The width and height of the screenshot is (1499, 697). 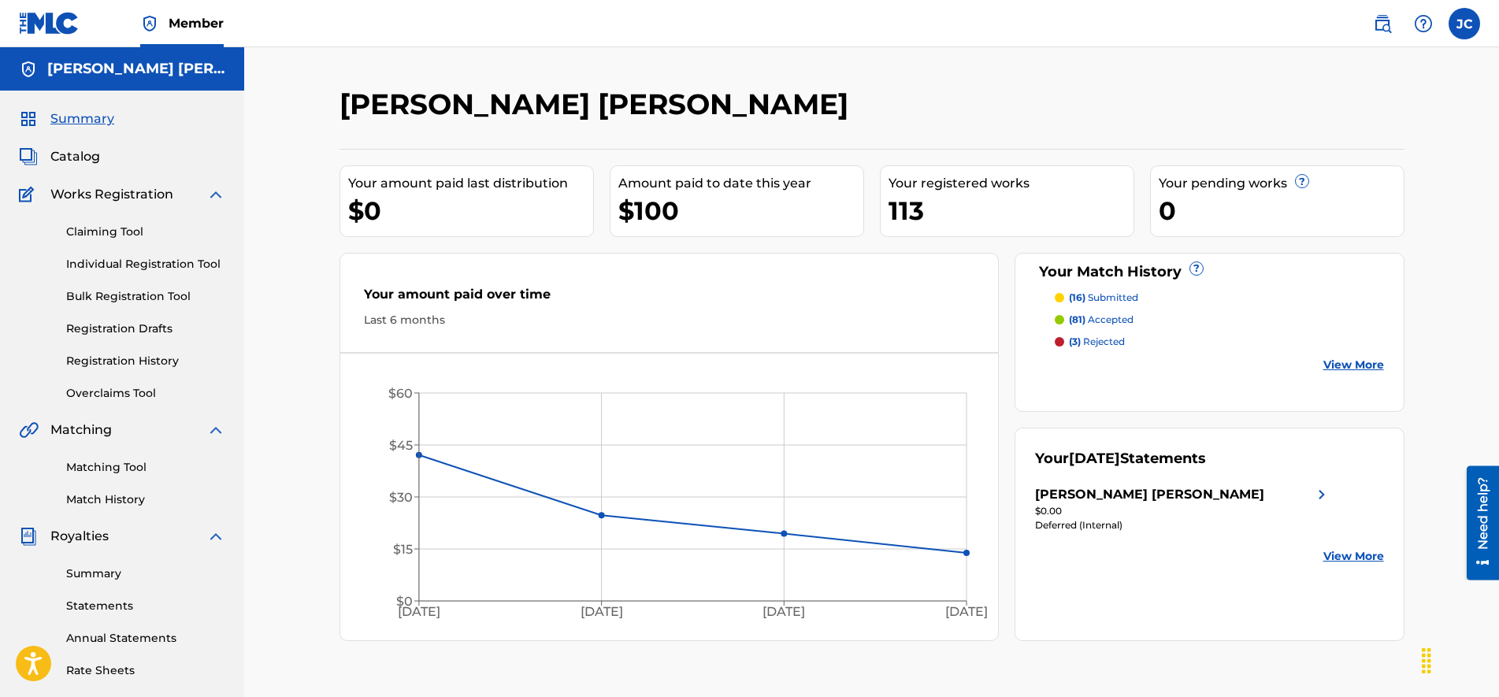 What do you see at coordinates (670, 320) in the screenshot?
I see `div: Last 6 months` at bounding box center [670, 320].